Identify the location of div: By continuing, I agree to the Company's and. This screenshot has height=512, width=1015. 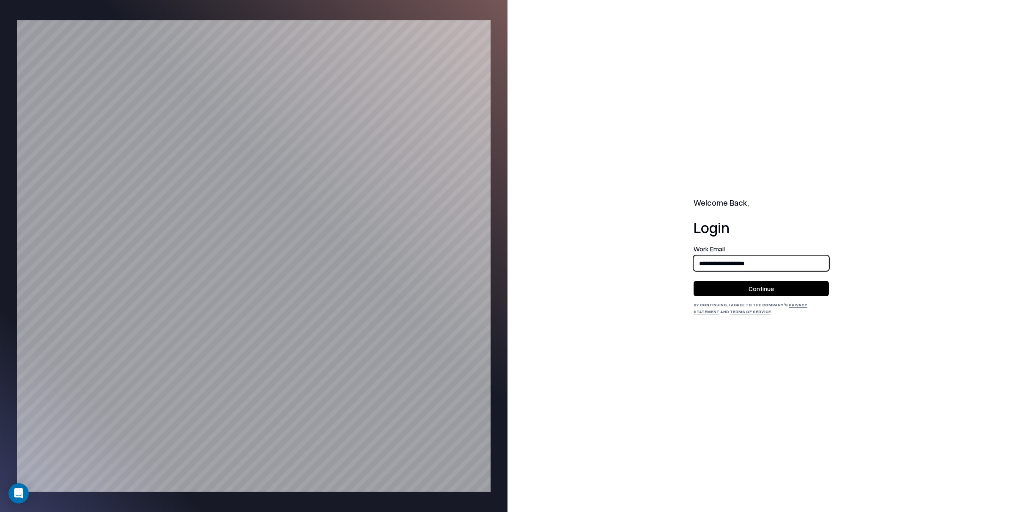
(762, 308).